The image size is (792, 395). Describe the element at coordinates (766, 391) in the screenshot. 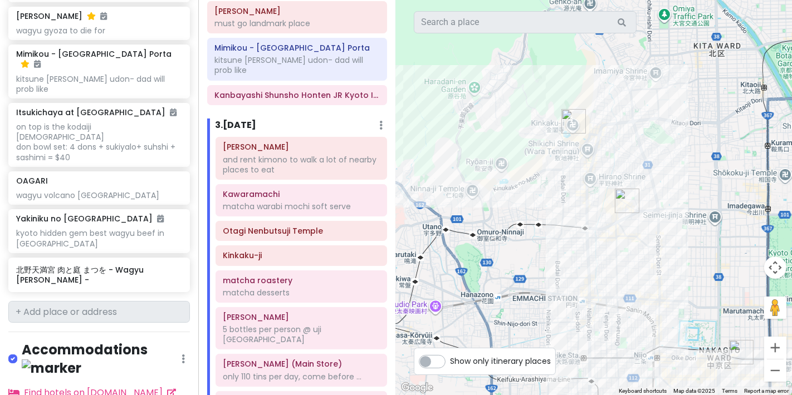

I see `a: Report a map error` at that location.